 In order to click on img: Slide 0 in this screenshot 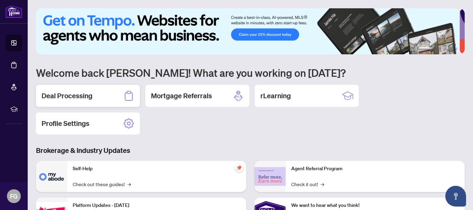, I will do `click(247, 31)`.